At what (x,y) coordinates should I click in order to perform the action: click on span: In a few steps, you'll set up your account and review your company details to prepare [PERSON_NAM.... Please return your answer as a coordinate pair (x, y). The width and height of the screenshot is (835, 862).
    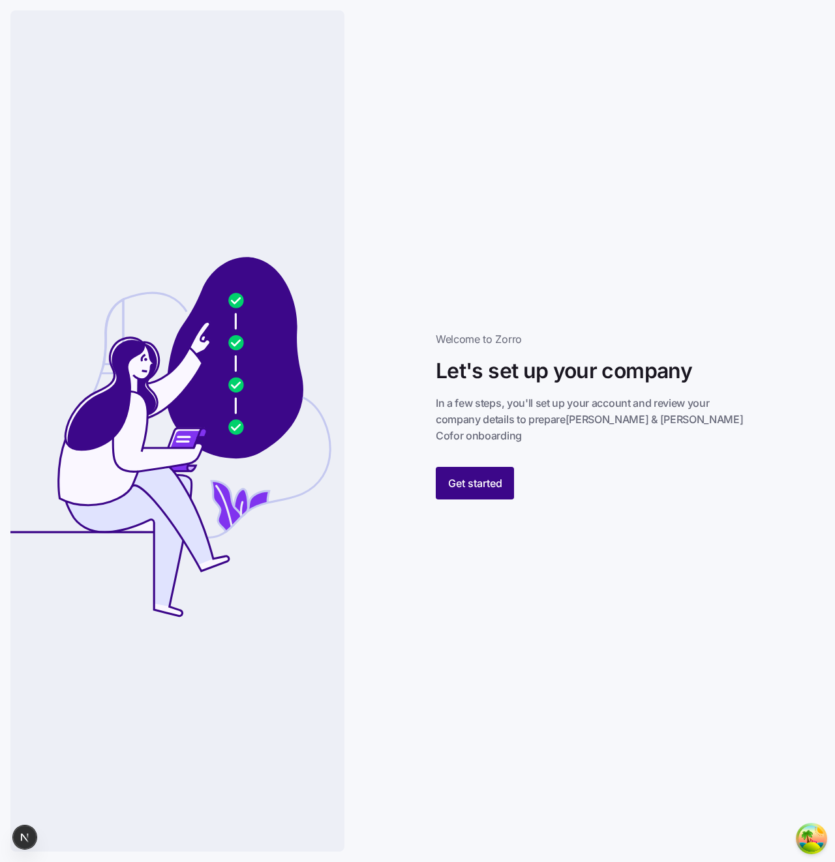
    Looking at the image, I should click on (589, 419).